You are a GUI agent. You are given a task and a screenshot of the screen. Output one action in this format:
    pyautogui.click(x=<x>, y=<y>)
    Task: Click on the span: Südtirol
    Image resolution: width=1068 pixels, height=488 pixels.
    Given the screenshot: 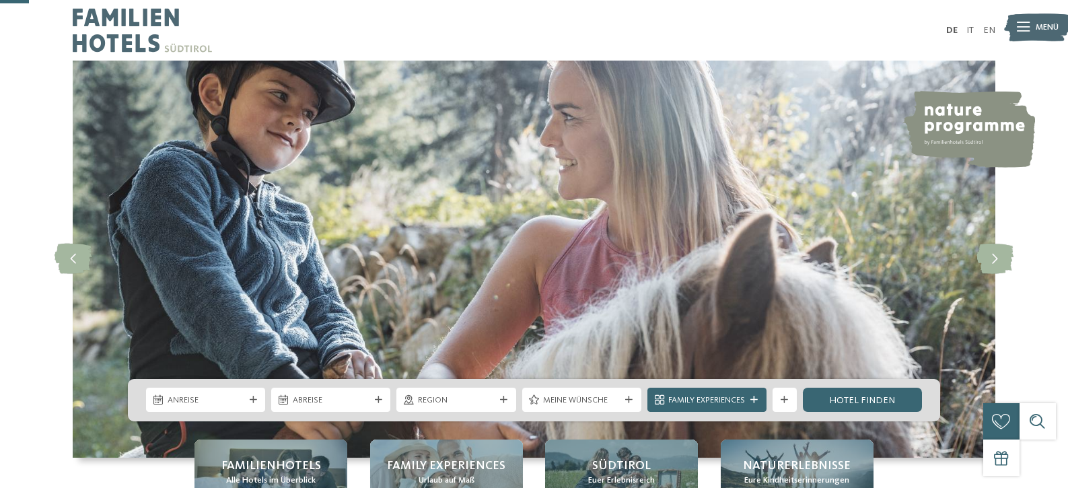 What is the action you would take?
    pyautogui.click(x=621, y=466)
    